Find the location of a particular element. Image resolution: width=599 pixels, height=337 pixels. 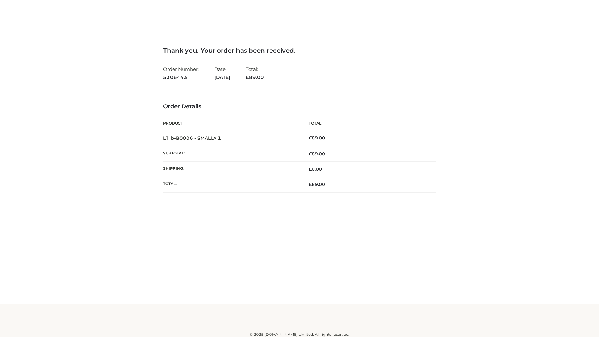

strong: 5306443 is located at coordinates (181, 77).